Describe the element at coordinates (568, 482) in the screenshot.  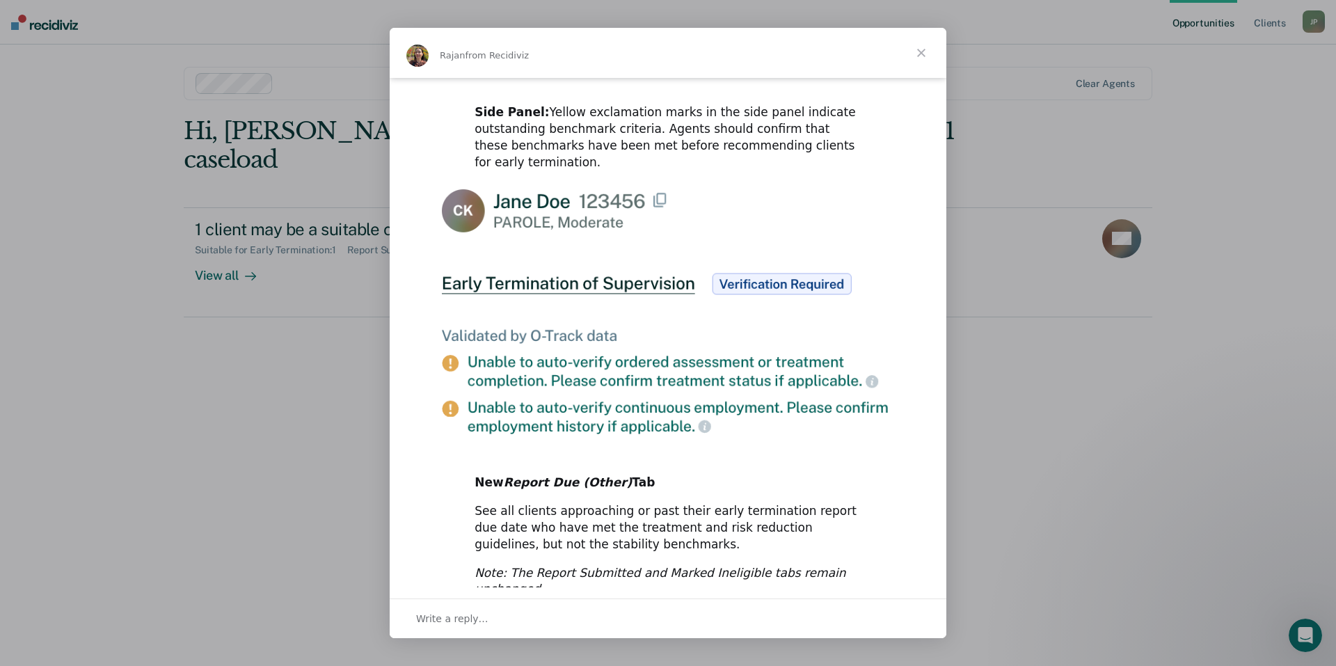
I see `i: Report Due (Other)` at that location.